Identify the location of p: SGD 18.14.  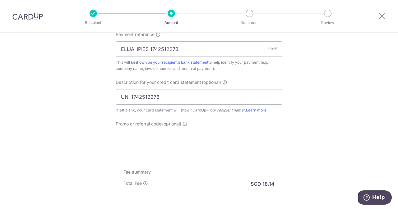
(262, 184).